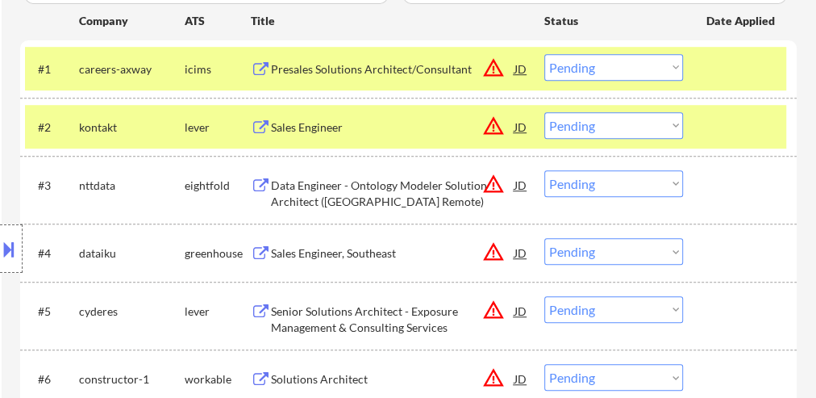 This screenshot has height=398, width=816. What do you see at coordinates (218, 21) in the screenshot?
I see `div: ATS` at bounding box center [218, 21].